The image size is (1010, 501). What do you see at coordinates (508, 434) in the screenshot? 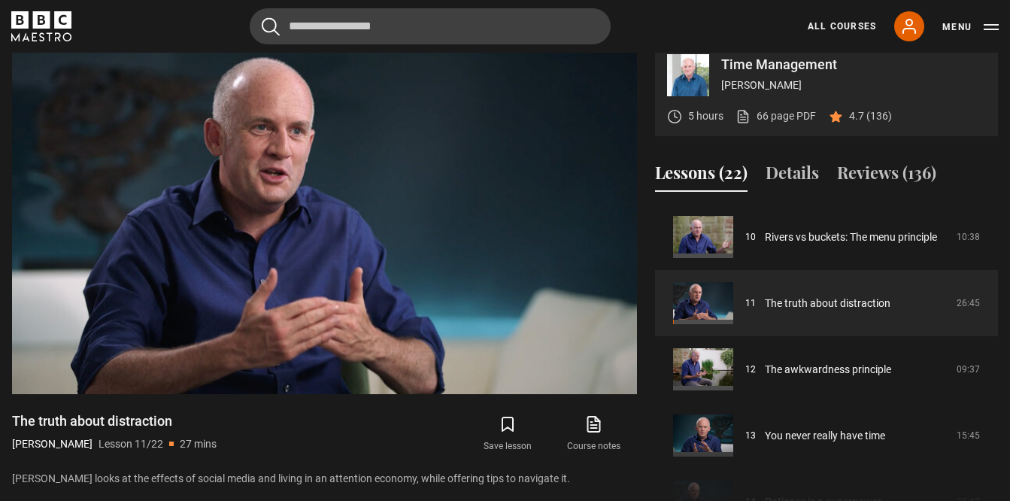
I see `button: Save lesson` at bounding box center [508, 434].